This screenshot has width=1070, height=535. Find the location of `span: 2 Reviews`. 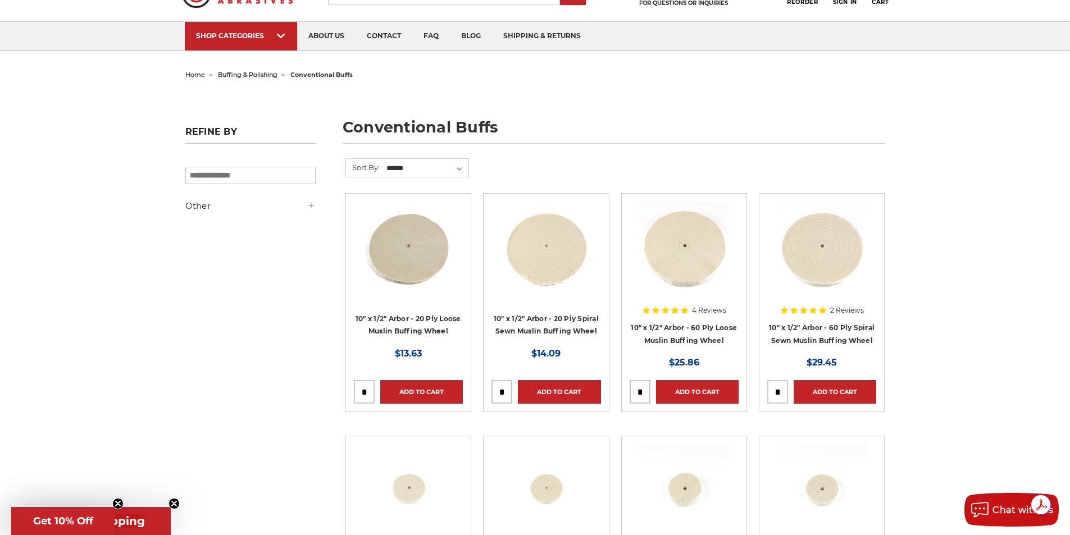

span: 2 Reviews is located at coordinates (847, 311).